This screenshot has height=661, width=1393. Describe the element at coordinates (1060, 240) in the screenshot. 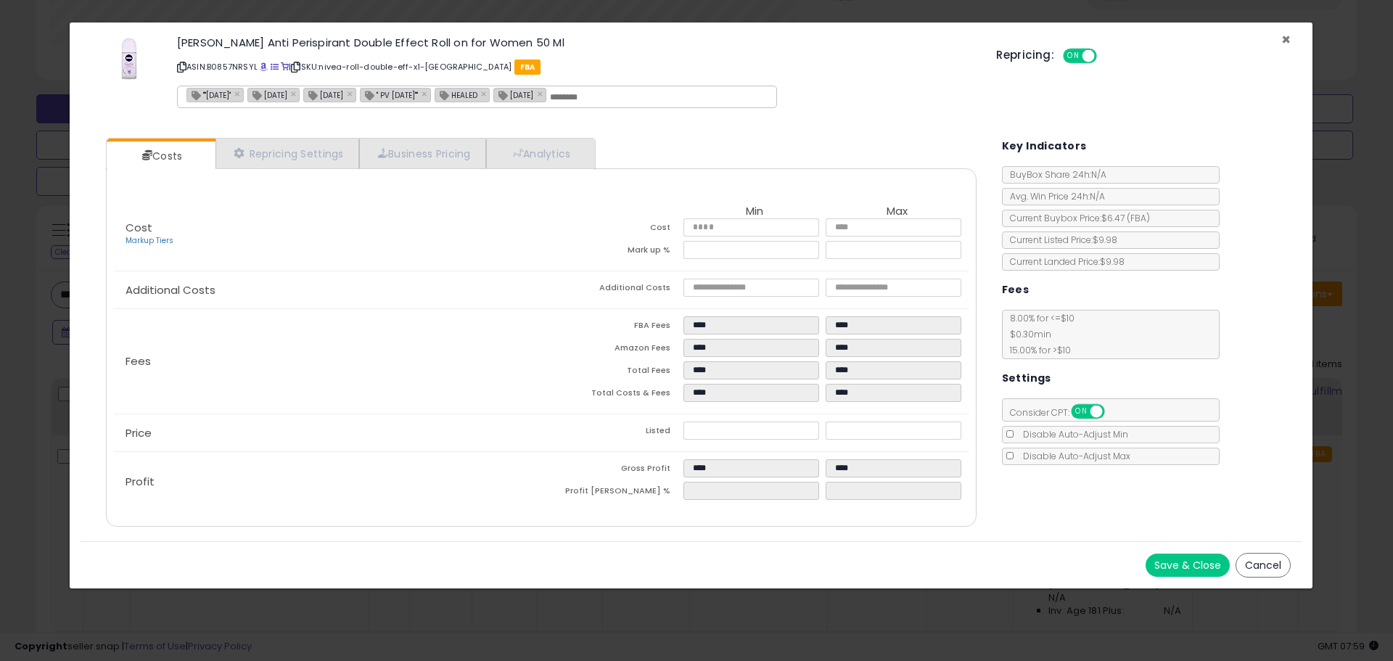

I see `span: Current Listed Price: $9.98` at that location.